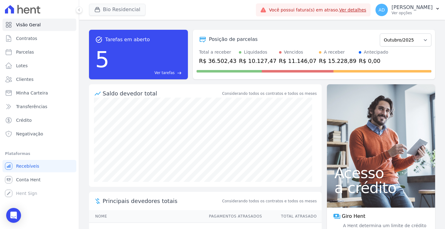 This screenshot has width=445, height=229. What do you see at coordinates (102, 59) in the screenshot?
I see `div: 5` at bounding box center [102, 59].